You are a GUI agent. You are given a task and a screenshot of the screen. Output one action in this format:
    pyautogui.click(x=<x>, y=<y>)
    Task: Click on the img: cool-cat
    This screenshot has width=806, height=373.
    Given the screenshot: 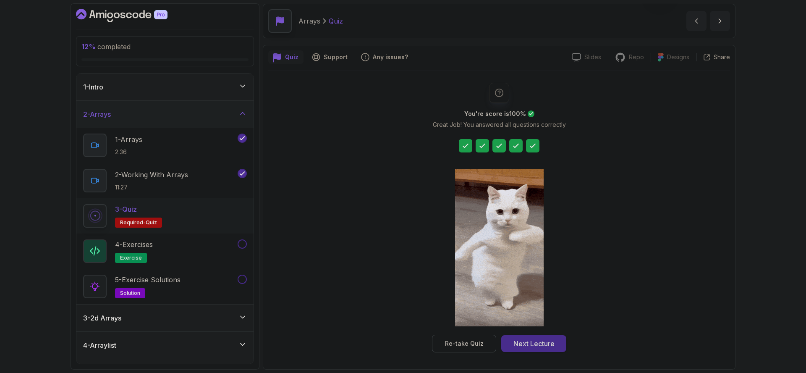 What is the action you would take?
    pyautogui.click(x=499, y=248)
    